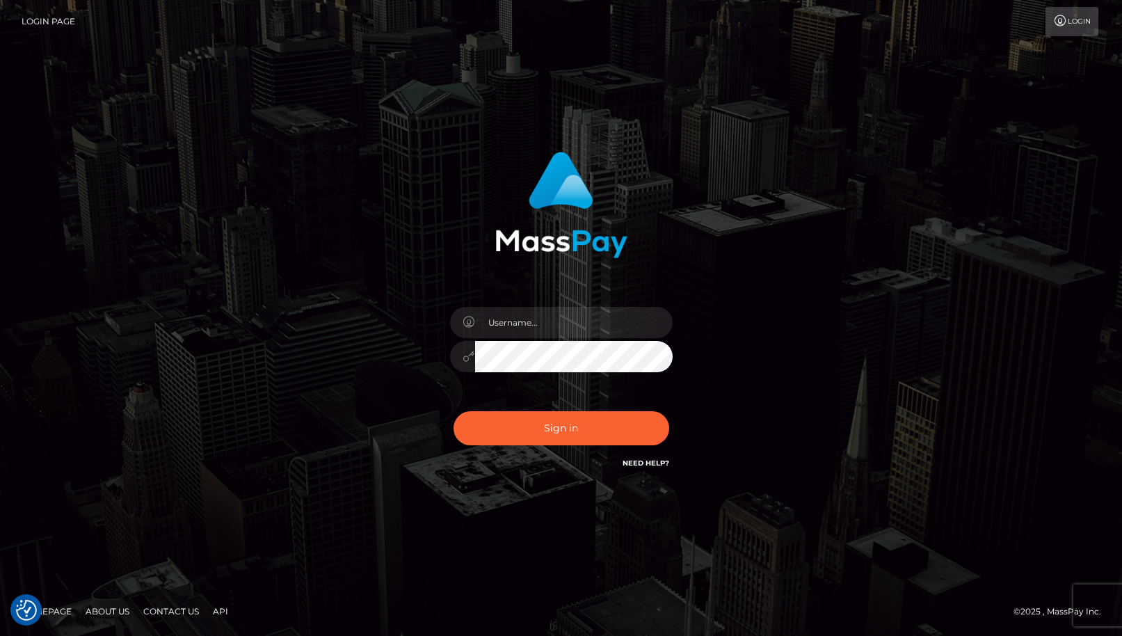 This screenshot has width=1122, height=636. Describe the element at coordinates (48, 22) in the screenshot. I see `a: Login Page` at that location.